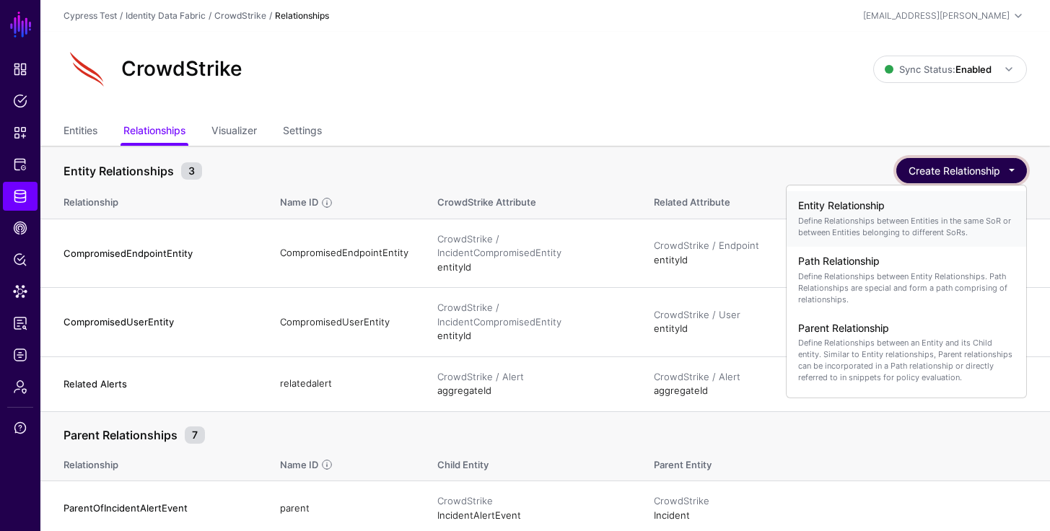  What do you see at coordinates (20, 260) in the screenshot?
I see `span: Policy Lens` at bounding box center [20, 260].